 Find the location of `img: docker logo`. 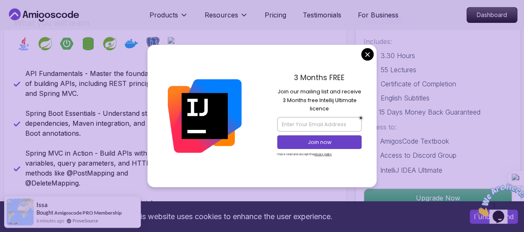

img: docker logo is located at coordinates (131, 44).